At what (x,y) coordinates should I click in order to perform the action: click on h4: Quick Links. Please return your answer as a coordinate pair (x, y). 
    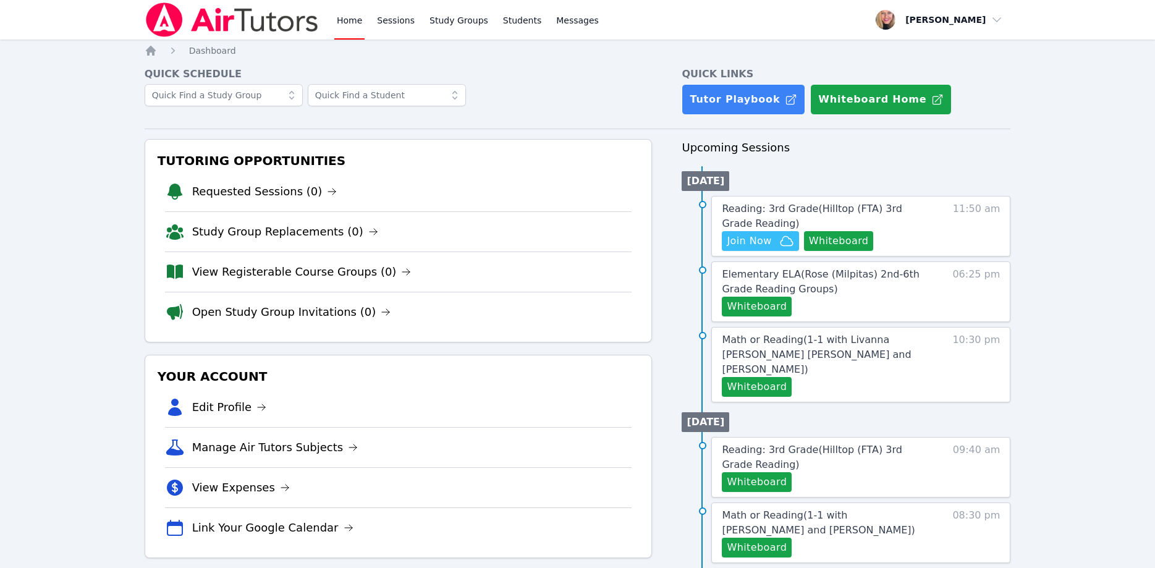
    Looking at the image, I should click on (846, 74).